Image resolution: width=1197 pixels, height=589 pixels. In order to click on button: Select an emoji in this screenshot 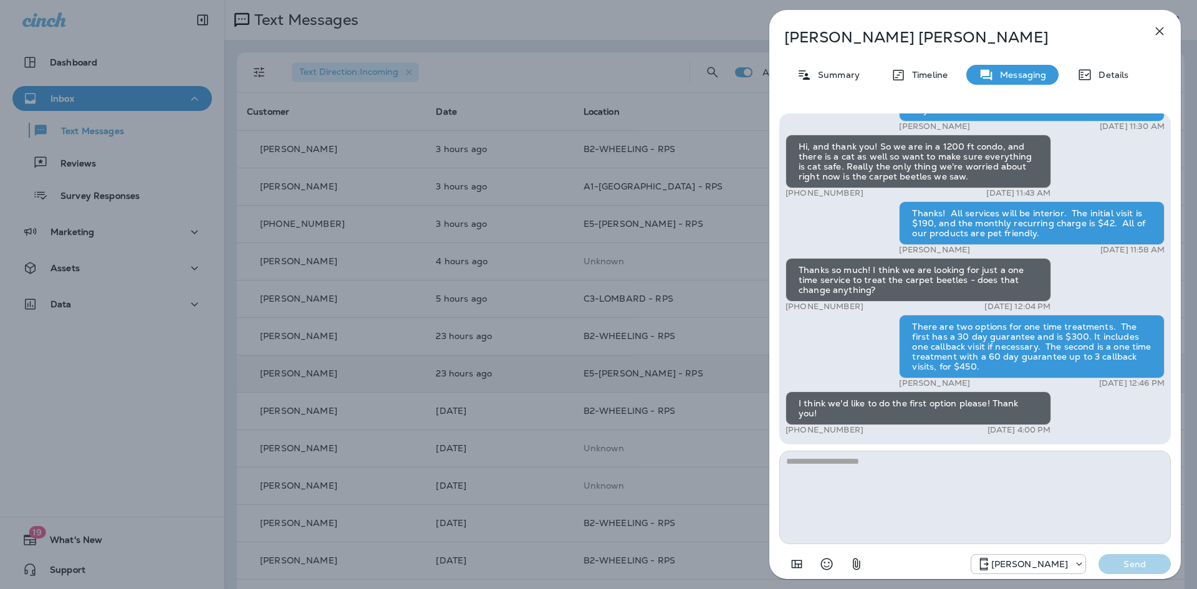, I will do `click(827, 564)`.